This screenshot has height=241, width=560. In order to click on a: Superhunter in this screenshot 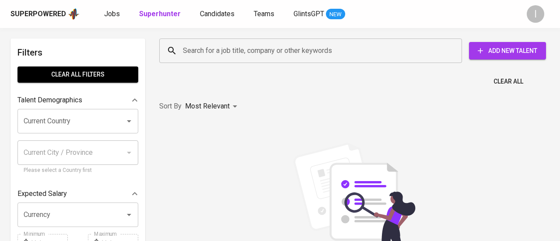, I will do `click(161, 14)`.